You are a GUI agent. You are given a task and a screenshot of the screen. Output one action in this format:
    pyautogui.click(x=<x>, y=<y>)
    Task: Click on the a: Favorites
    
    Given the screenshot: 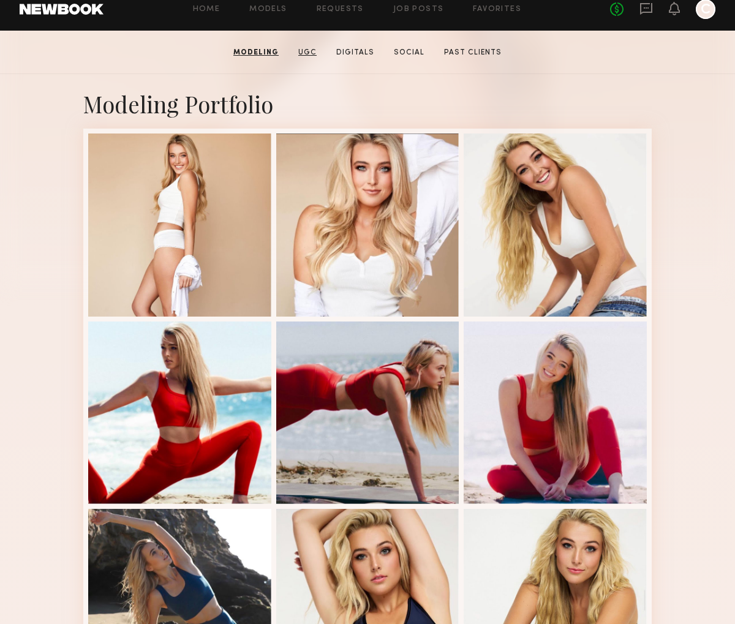 What is the action you would take?
    pyautogui.click(x=497, y=9)
    